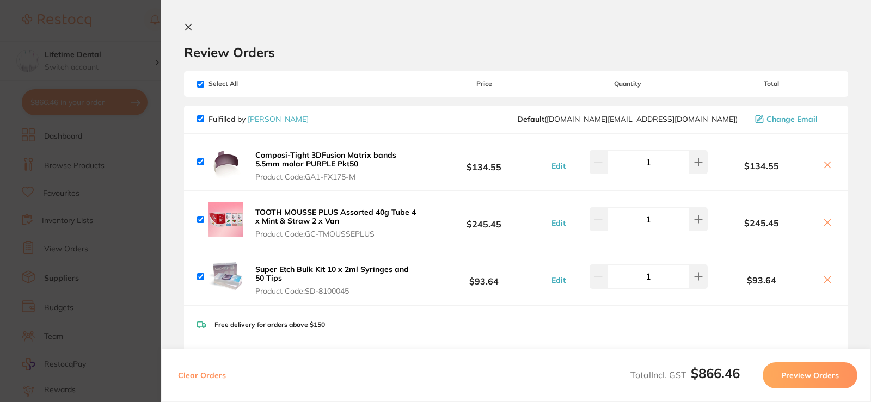  I want to click on p: Free delivery for orders above $150, so click(269, 325).